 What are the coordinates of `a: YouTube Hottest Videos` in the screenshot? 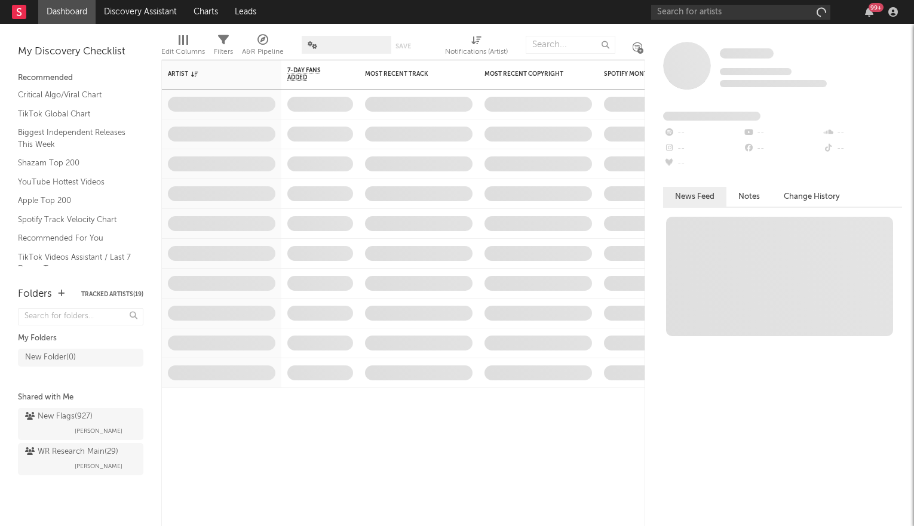 It's located at (75, 182).